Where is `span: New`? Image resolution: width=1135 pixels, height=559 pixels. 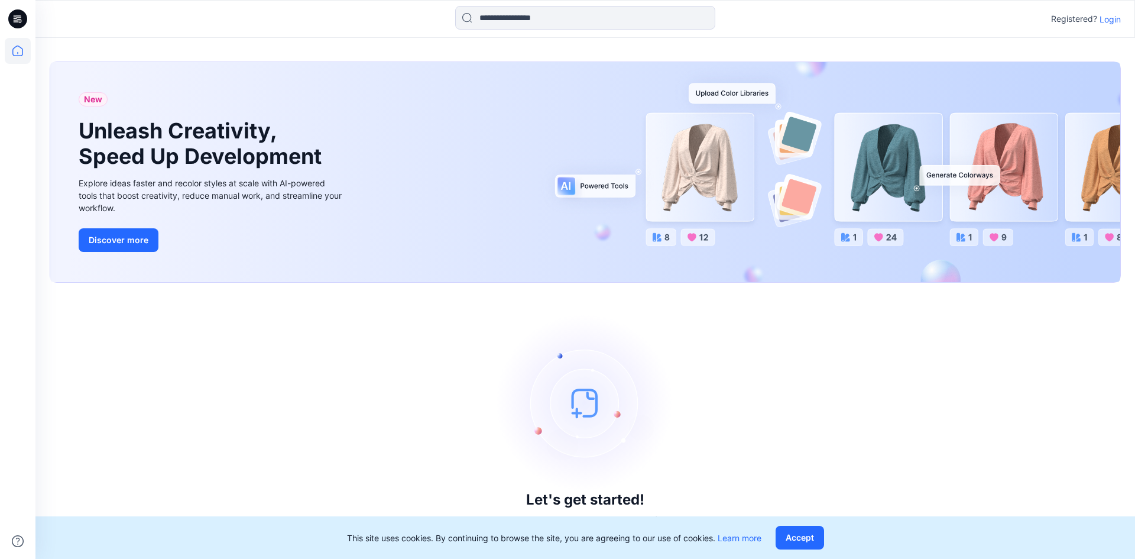 span: New is located at coordinates (93, 99).